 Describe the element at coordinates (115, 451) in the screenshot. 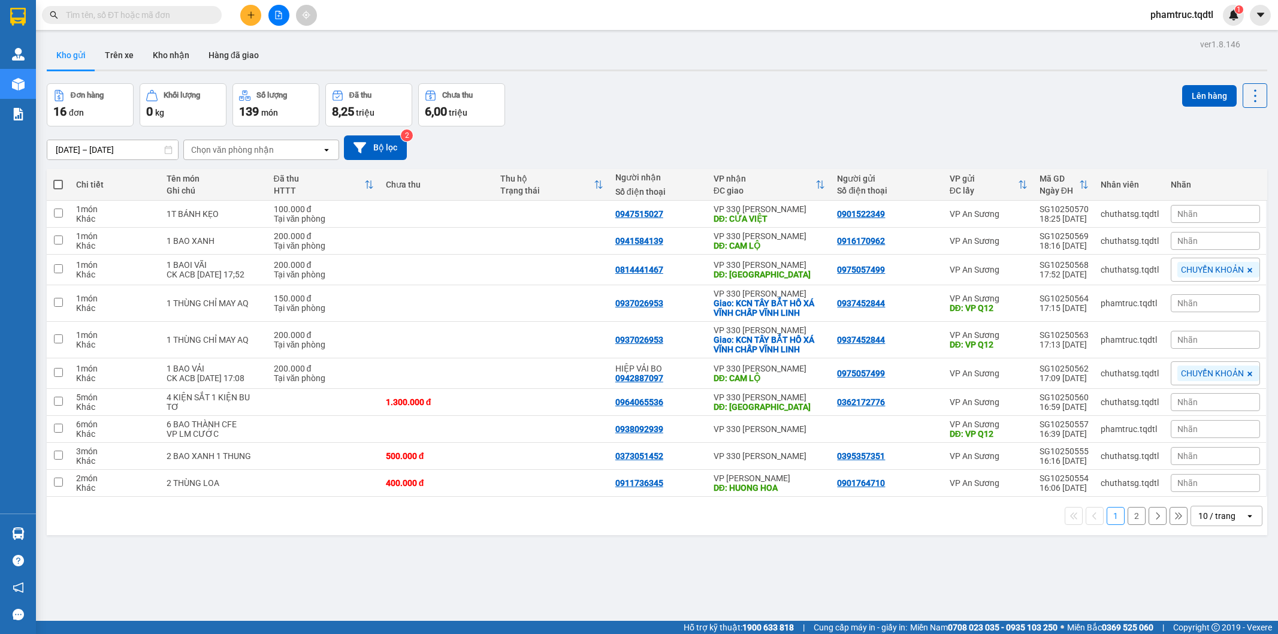

I see `div: 3 món` at that location.